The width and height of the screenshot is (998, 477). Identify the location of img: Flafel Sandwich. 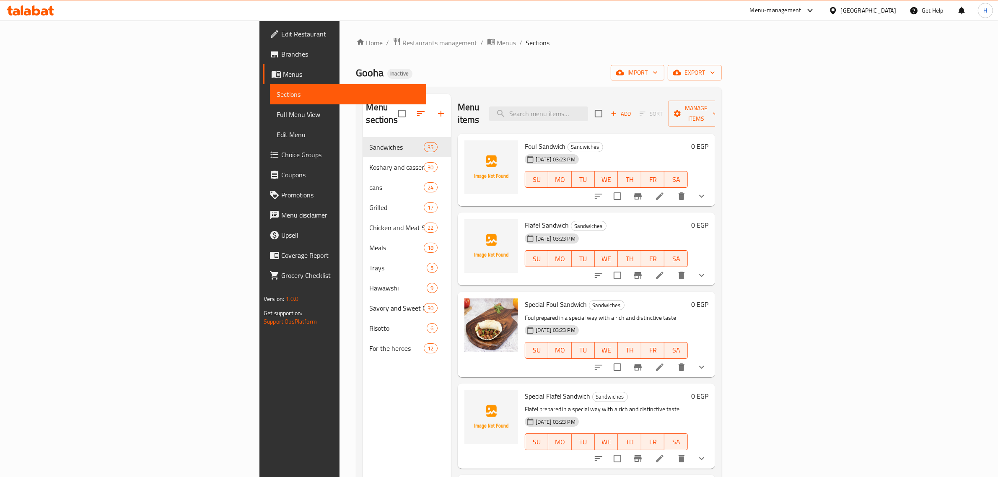
(491, 246).